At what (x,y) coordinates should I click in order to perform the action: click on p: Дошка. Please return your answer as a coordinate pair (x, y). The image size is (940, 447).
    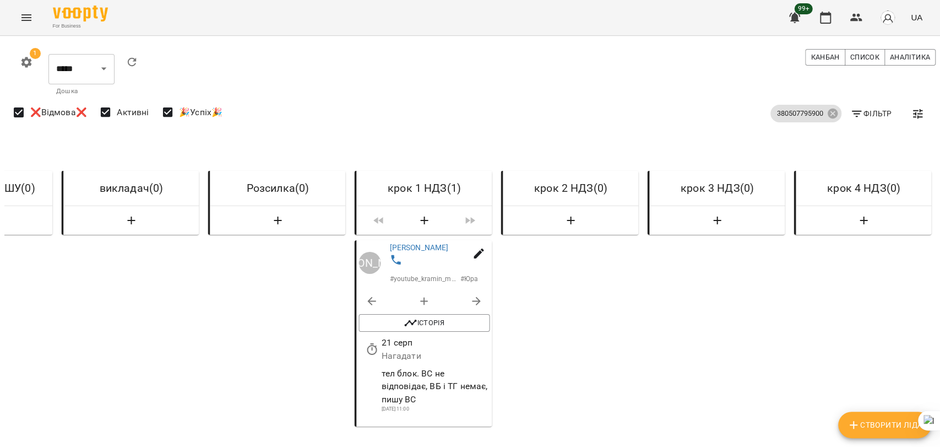
    Looking at the image, I should click on (81, 91).